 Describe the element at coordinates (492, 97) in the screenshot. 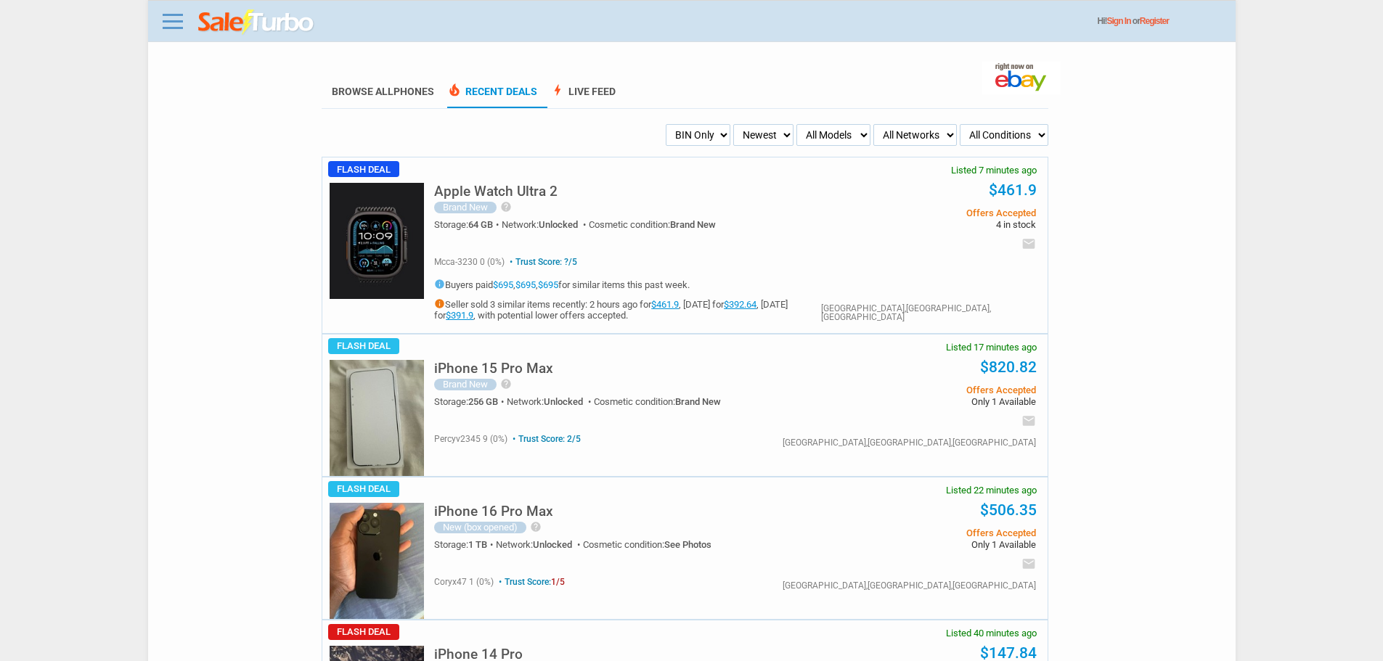

I see `a: local_fire_departmentRecent Deals` at that location.